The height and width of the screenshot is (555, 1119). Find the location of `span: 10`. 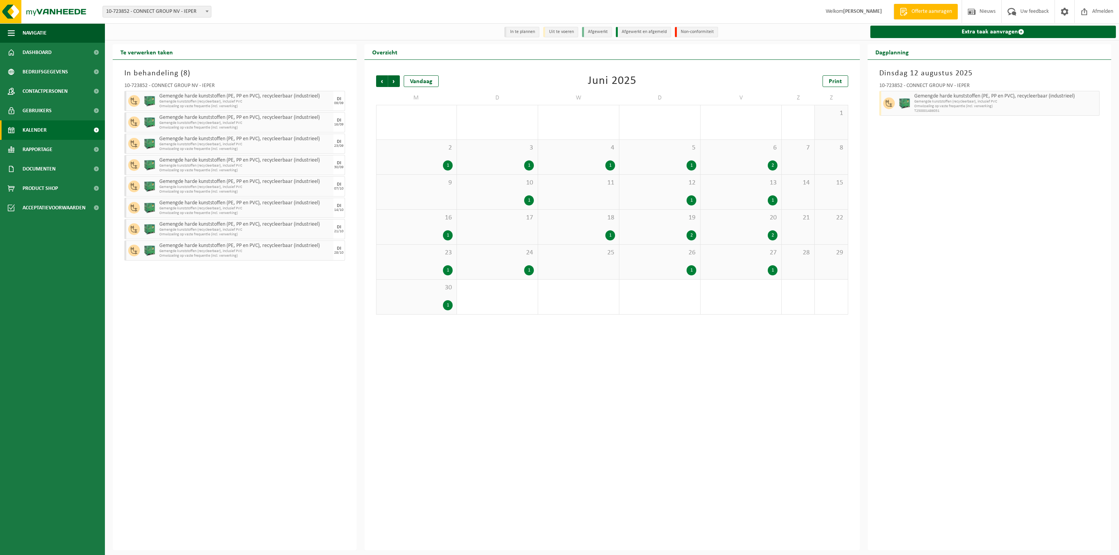

span: 10 is located at coordinates (497, 183).